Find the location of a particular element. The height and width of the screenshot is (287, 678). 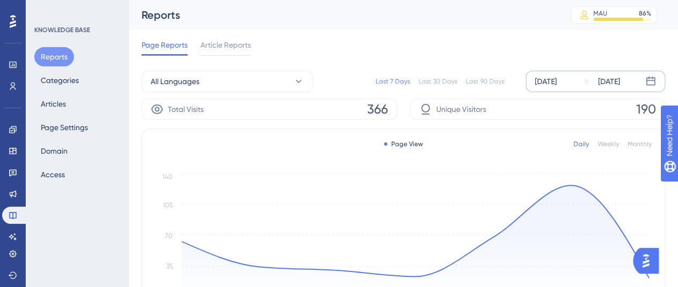

div: Last 30 Days is located at coordinates (438, 82).